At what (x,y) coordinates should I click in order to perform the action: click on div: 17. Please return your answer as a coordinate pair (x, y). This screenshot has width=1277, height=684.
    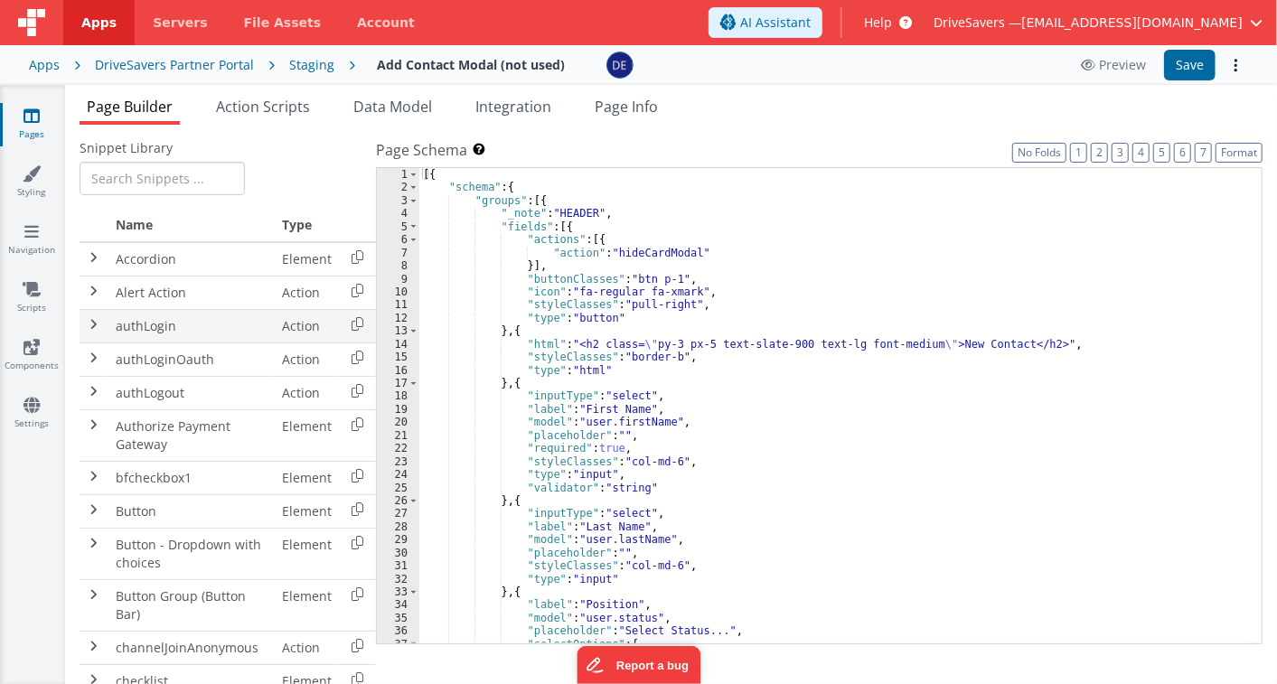
    Looking at the image, I should click on (398, 383).